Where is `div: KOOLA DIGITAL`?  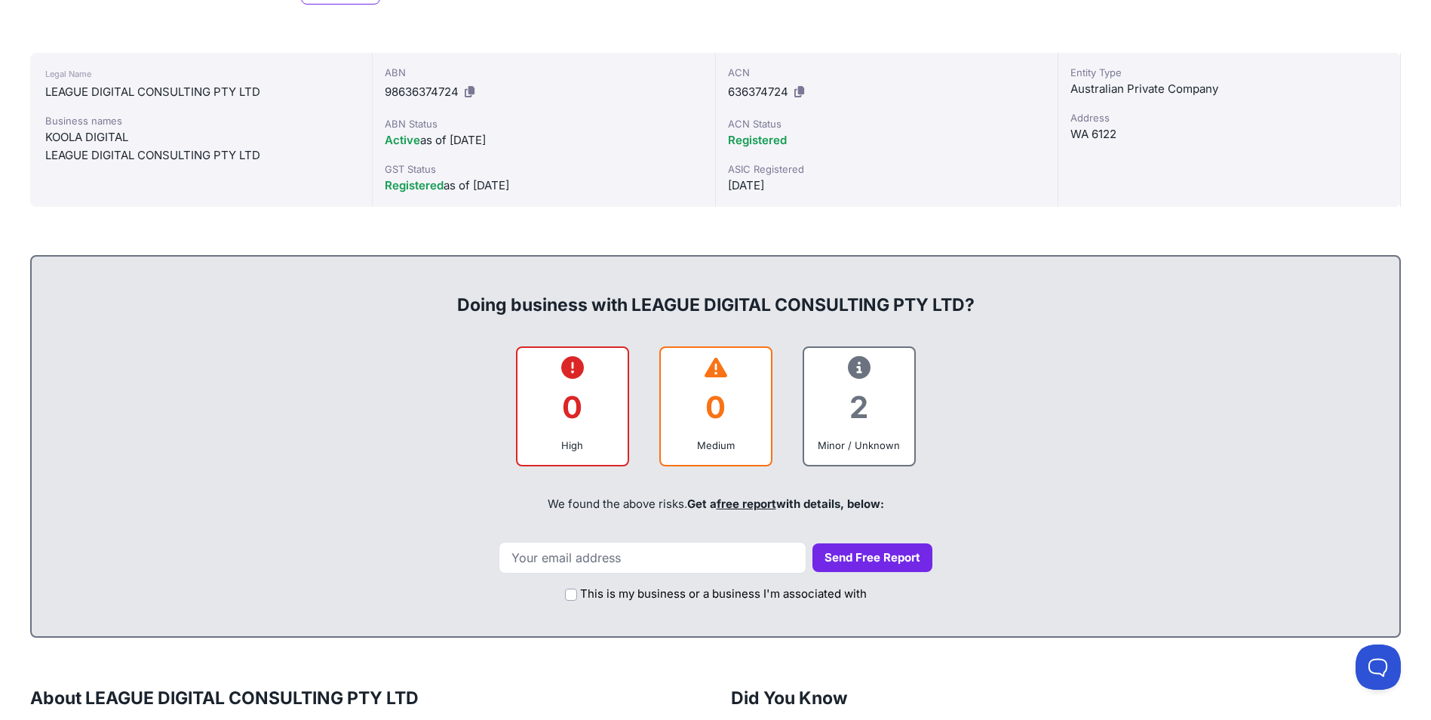 div: KOOLA DIGITAL is located at coordinates (201, 137).